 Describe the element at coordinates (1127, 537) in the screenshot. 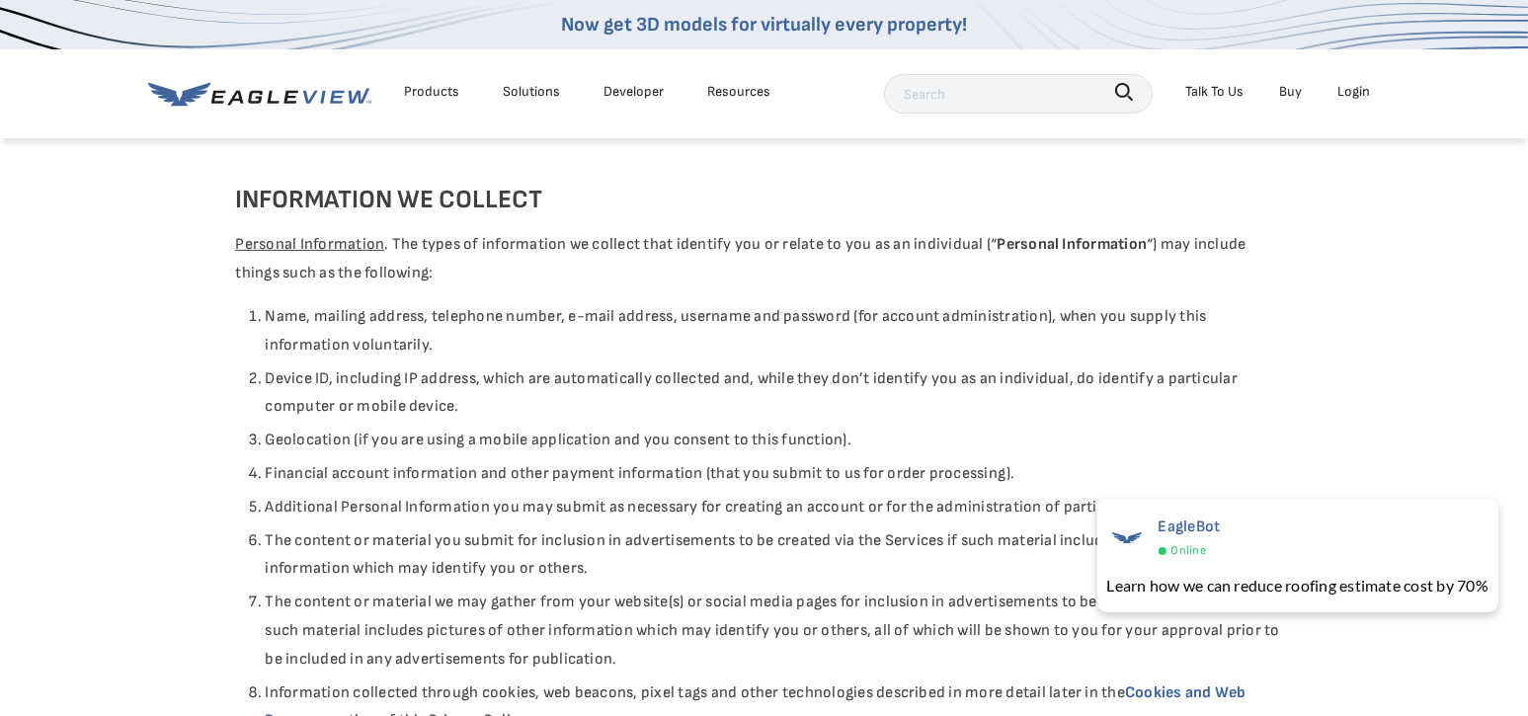

I see `img: EagleBot` at that location.